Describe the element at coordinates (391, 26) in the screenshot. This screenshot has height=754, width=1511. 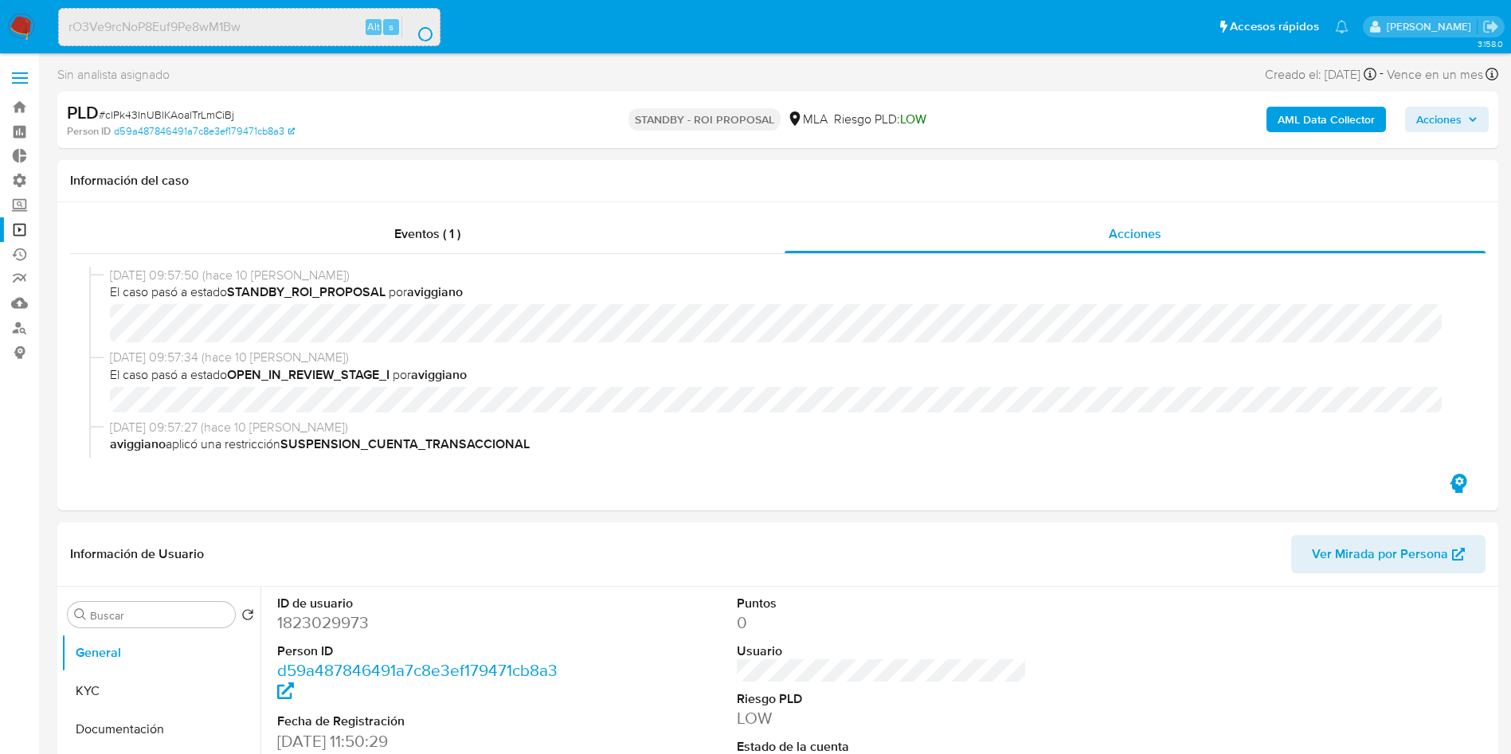
I see `span: s` at that location.